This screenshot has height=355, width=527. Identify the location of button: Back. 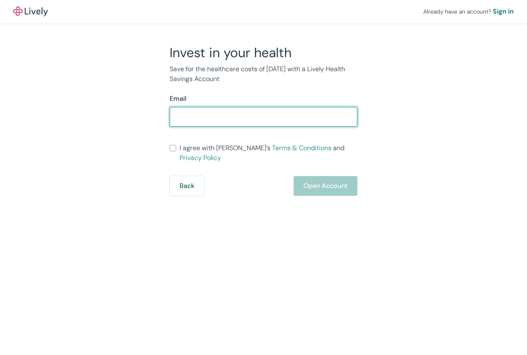
(187, 186).